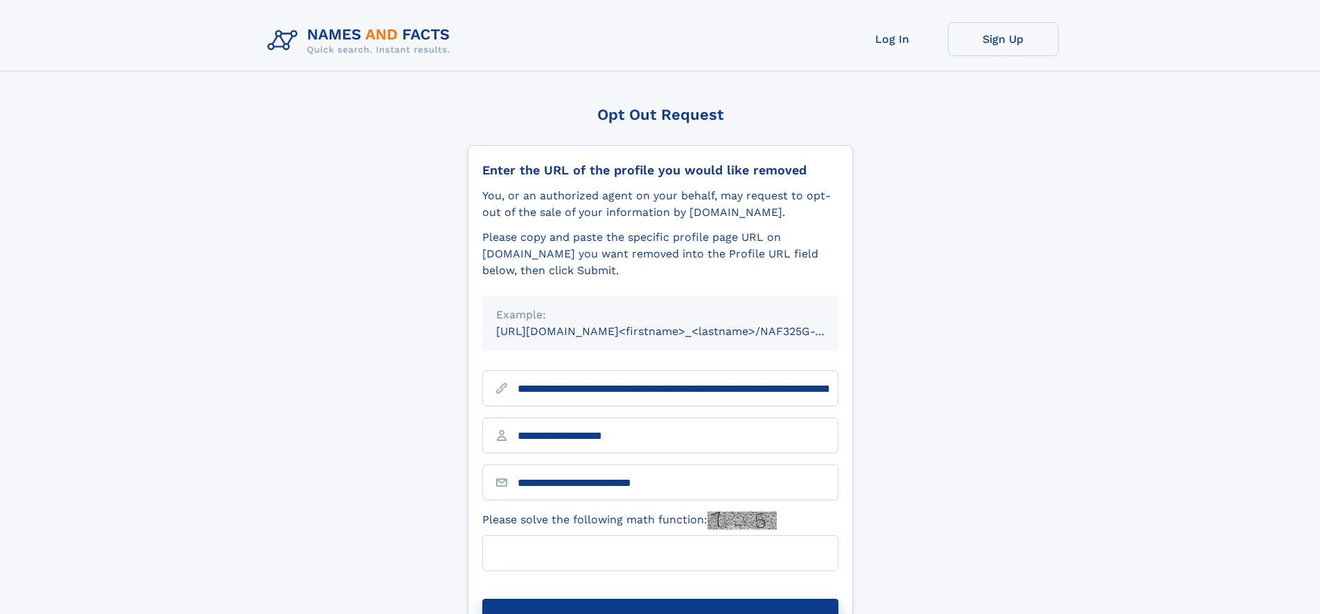  What do you see at coordinates (629, 521) in the screenshot?
I see `label: Please solve the following math function:` at bounding box center [629, 521].